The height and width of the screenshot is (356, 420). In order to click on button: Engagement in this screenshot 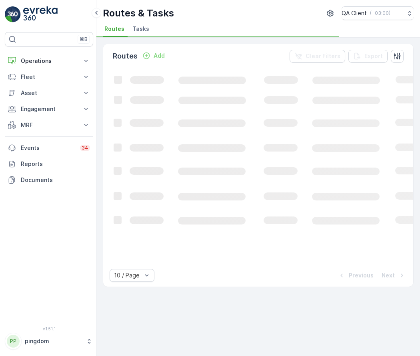, I will do `click(49, 109)`.